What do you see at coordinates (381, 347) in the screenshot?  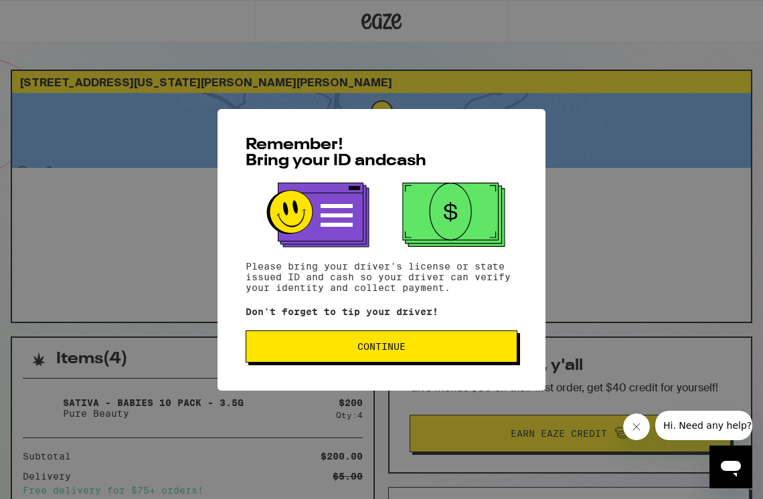 I see `span: Continue` at bounding box center [381, 347].